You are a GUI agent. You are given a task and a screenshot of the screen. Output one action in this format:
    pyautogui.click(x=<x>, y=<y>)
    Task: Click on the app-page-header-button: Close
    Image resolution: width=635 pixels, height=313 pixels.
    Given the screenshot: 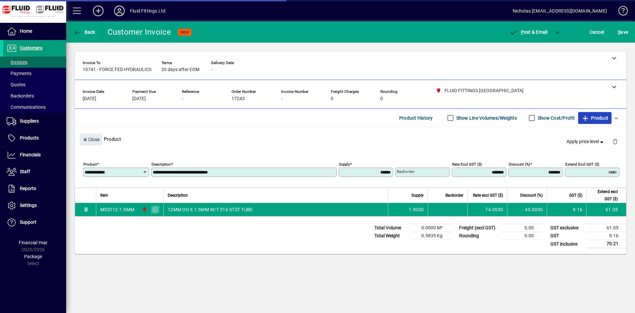 What is the action you would take?
    pyautogui.click(x=91, y=139)
    